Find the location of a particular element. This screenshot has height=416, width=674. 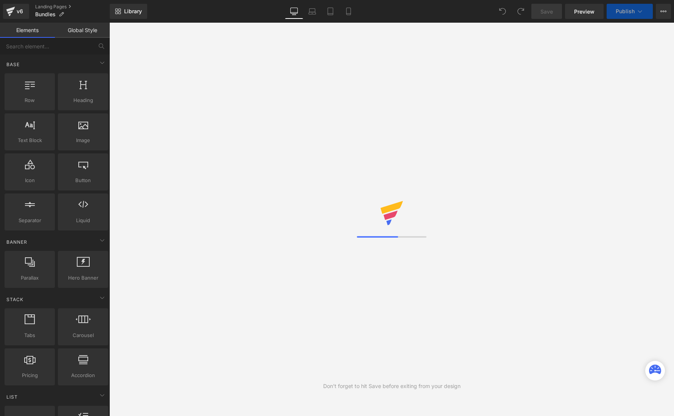

span: Carousel is located at coordinates (83, 336).